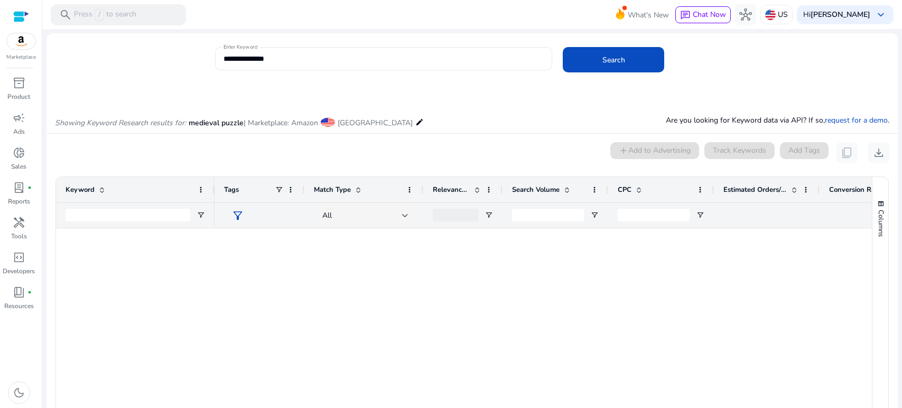 This screenshot has width=902, height=408. Describe the element at coordinates (18, 271) in the screenshot. I see `p: Developers` at that location.